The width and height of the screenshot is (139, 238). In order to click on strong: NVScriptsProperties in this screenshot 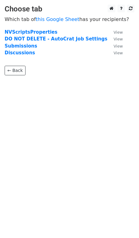, I will do `click(31, 32)`.